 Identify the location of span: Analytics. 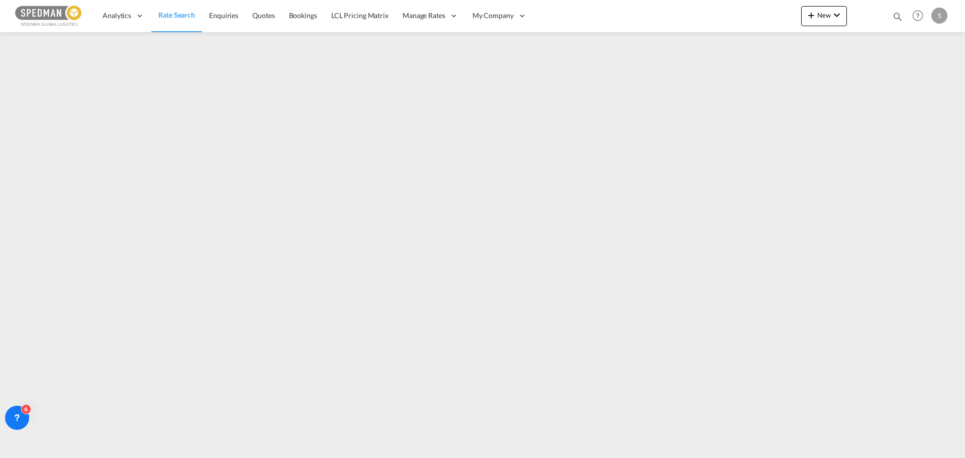
(117, 16).